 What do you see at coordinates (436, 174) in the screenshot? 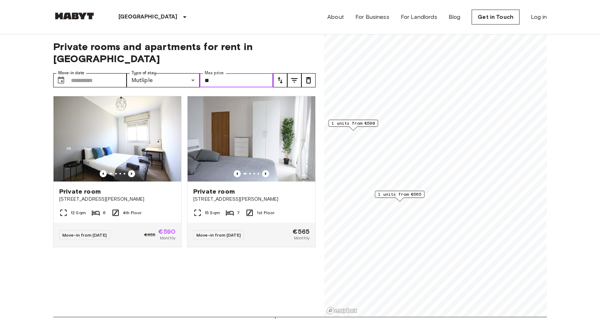
I see `canvas: Map` at bounding box center [436, 174].